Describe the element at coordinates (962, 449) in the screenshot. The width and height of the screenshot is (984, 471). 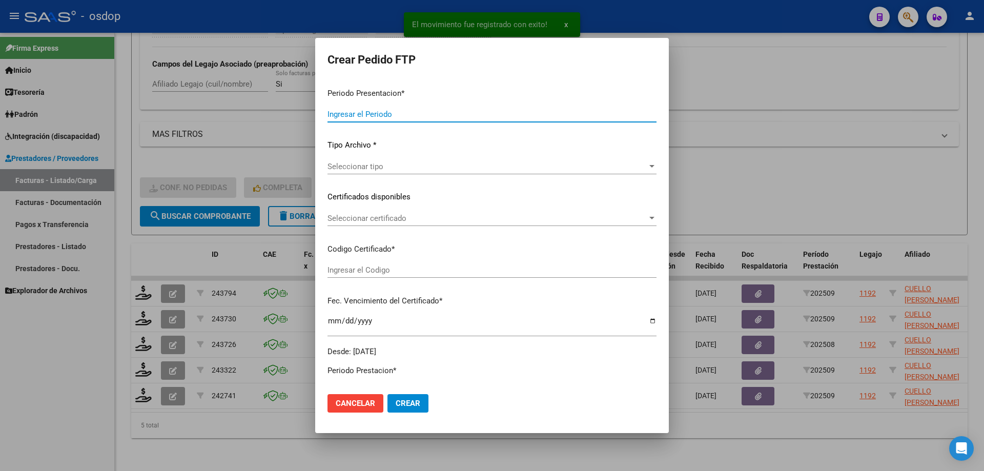
I see `div: Open Intercom Messenger` at that location.